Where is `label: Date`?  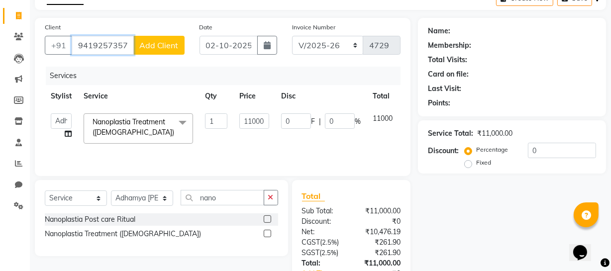 label: Date is located at coordinates (206, 27).